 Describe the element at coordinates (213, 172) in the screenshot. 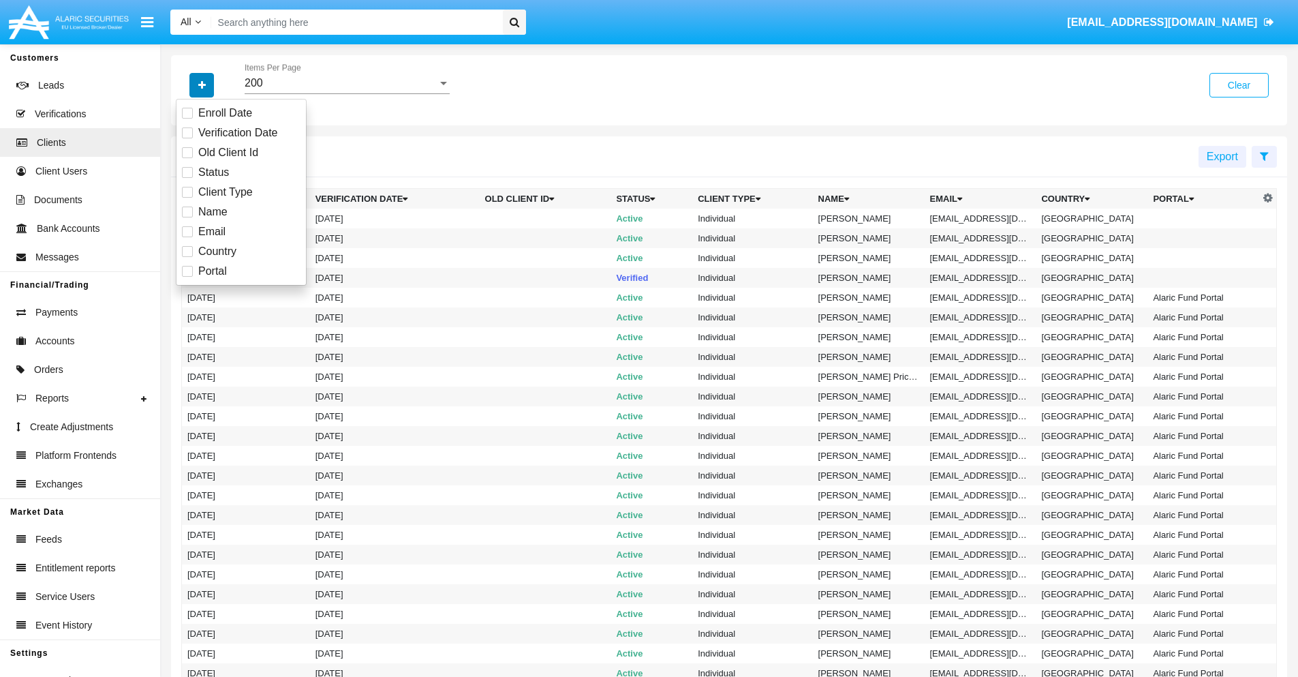

I see `span: Status` at that location.